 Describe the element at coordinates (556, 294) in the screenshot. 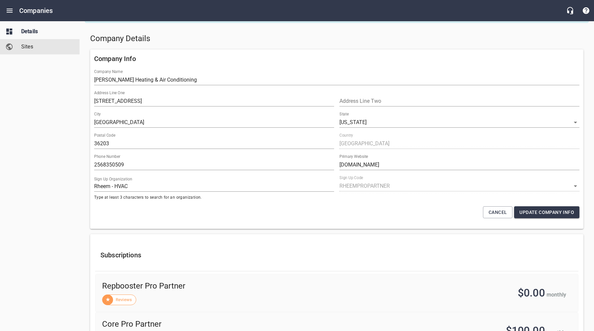

I see `span: monthly` at that location.